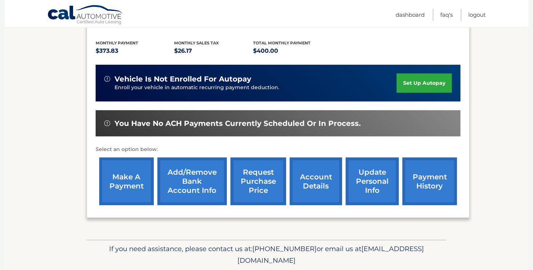 The width and height of the screenshot is (533, 270). What do you see at coordinates (85, 15) in the screenshot?
I see `a: Cal Automotive` at bounding box center [85, 15].